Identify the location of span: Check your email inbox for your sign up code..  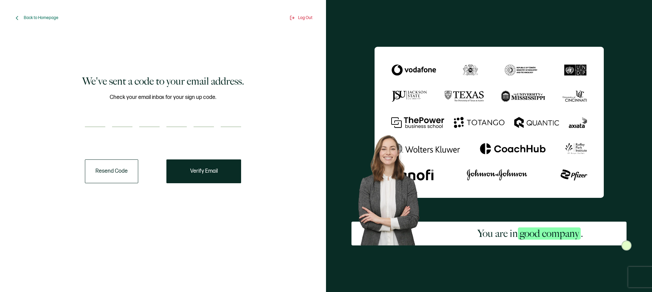
(163, 97).